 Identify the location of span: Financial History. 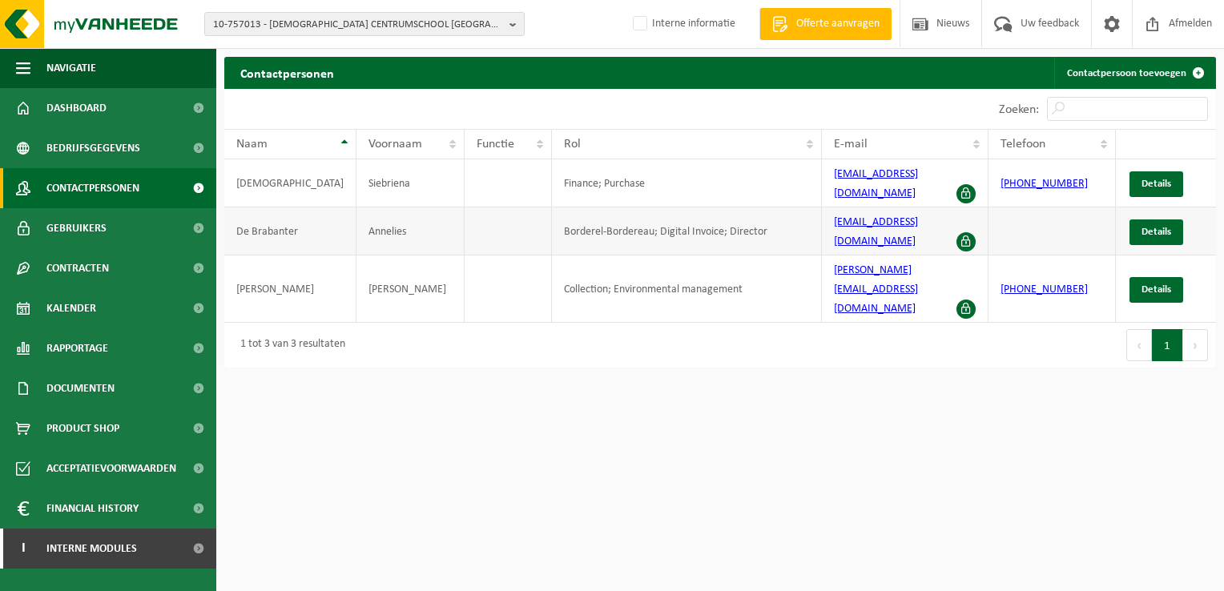
(92, 509).